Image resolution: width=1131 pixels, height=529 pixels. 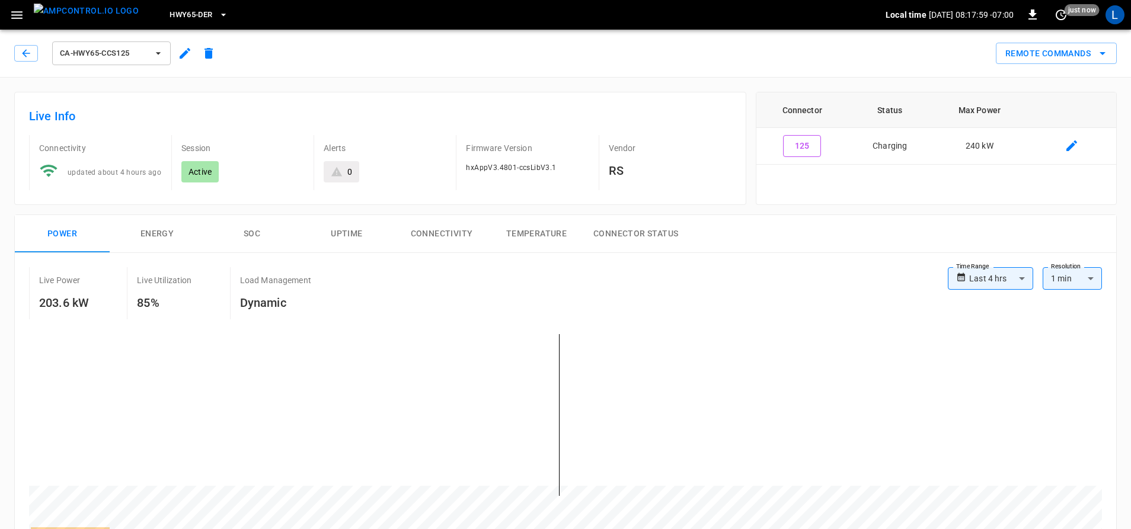 I want to click on button: SOC, so click(x=252, y=234).